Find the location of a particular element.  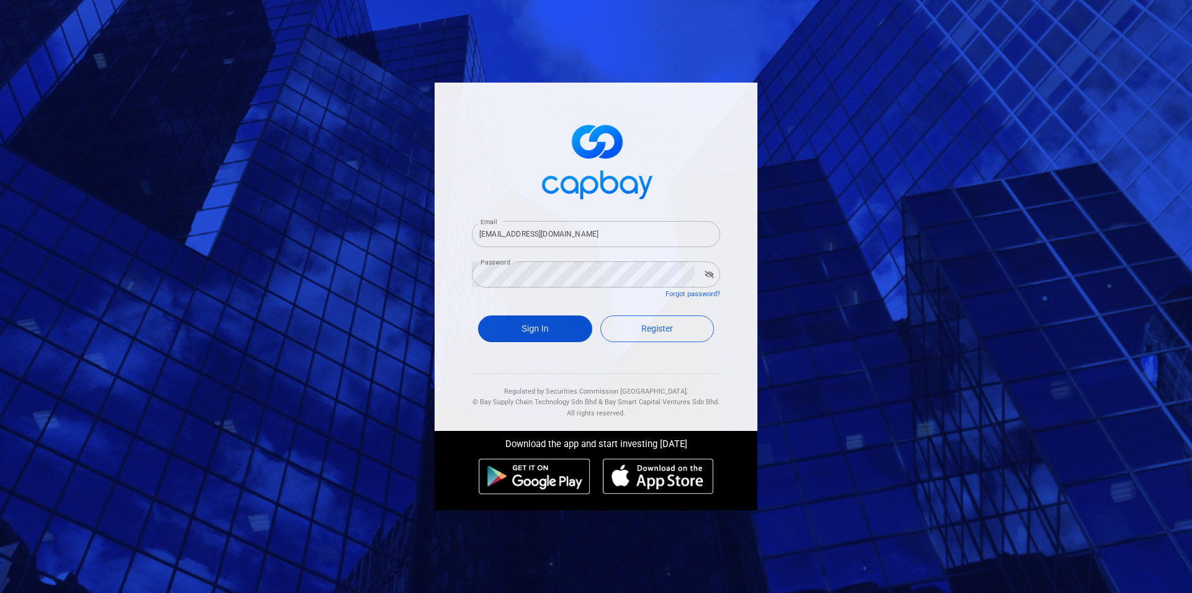

span: © Bay Supply Chain Technology Sdn Bhd is located at coordinates (535, 402).